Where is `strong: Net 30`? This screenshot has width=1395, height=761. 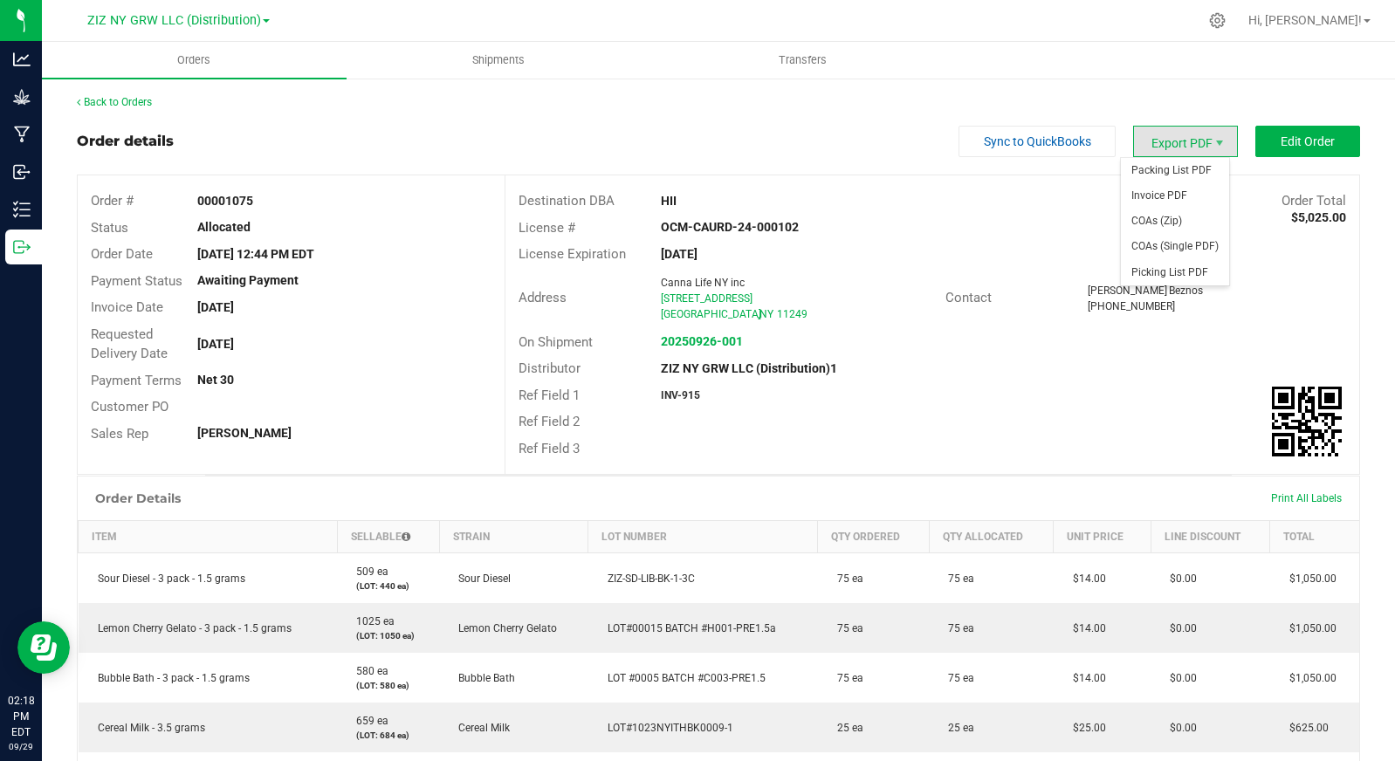 strong: Net 30 is located at coordinates (216, 380).